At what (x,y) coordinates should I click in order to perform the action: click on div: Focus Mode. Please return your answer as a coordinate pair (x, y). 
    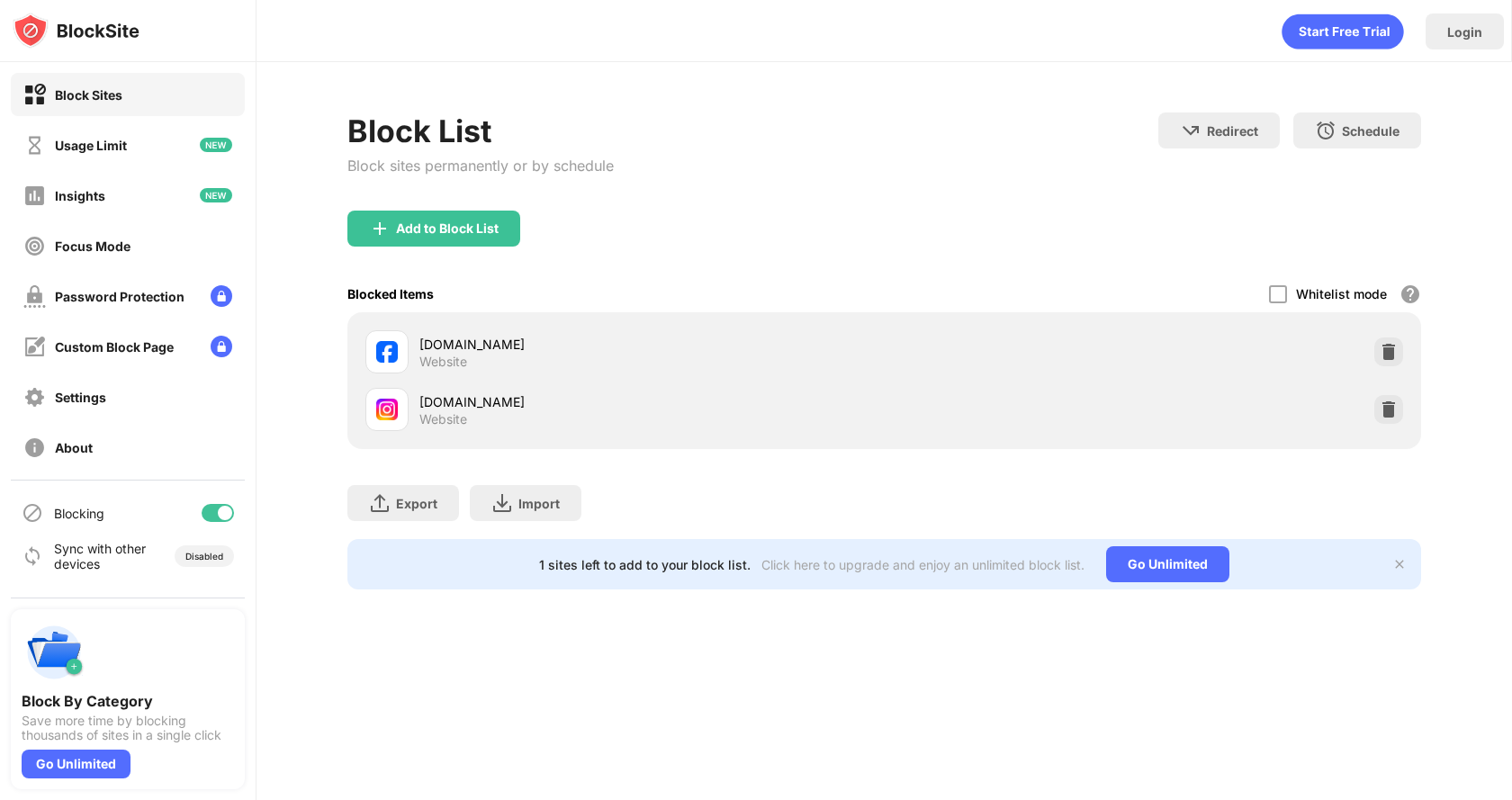
    Looking at the image, I should click on (93, 246).